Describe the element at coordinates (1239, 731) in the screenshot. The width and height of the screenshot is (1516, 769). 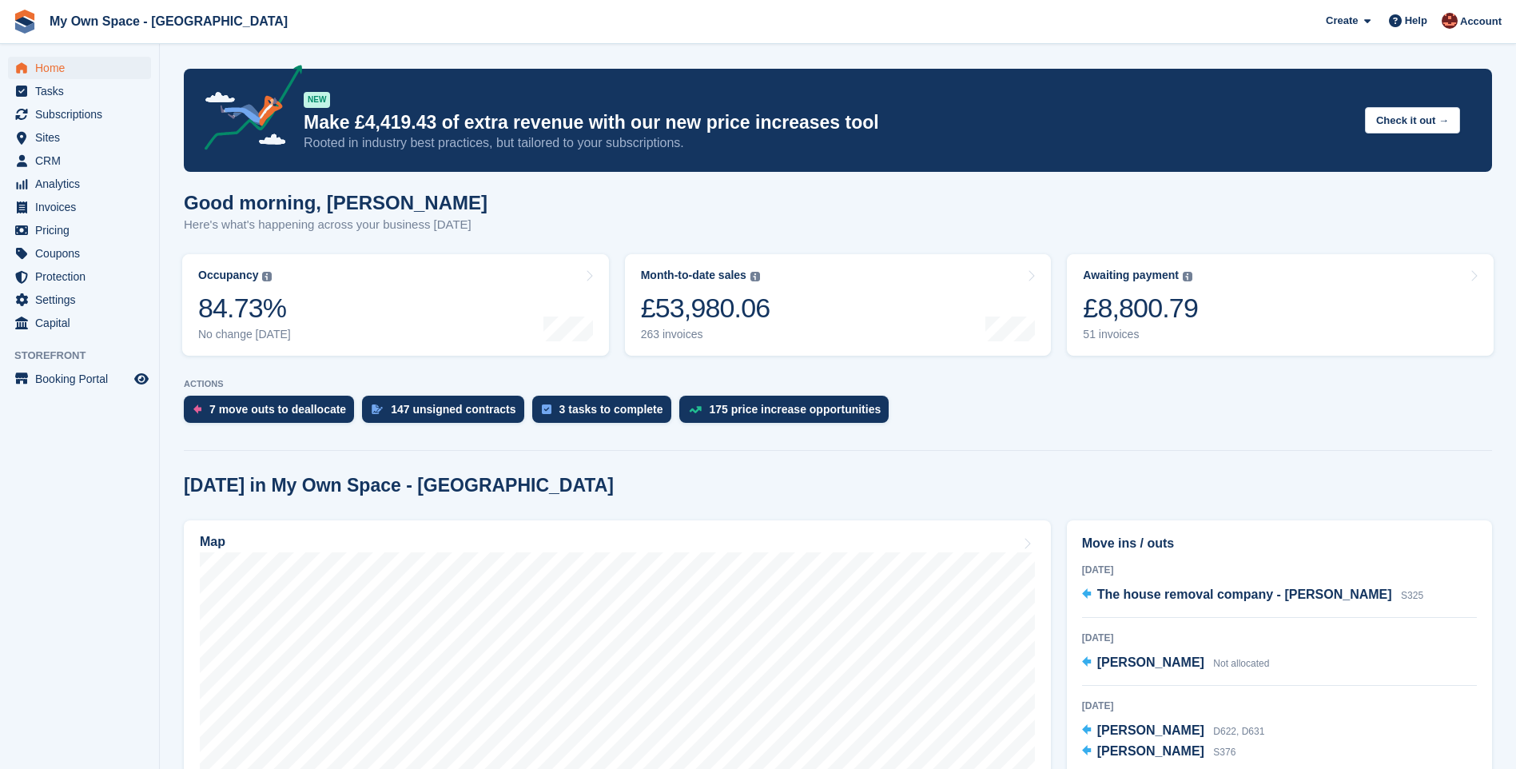
I see `span: D622, D631` at that location.